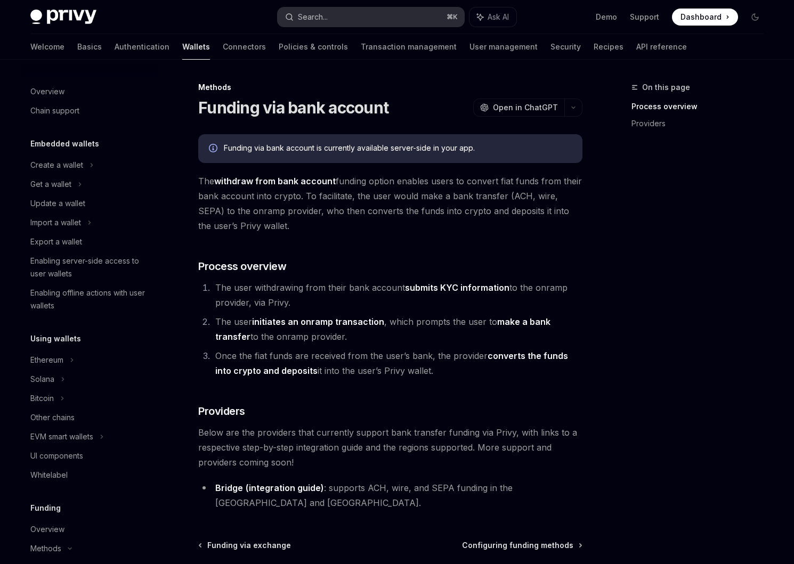 This screenshot has width=794, height=564. What do you see at coordinates (142, 47) in the screenshot?
I see `a: Authentication` at bounding box center [142, 47].